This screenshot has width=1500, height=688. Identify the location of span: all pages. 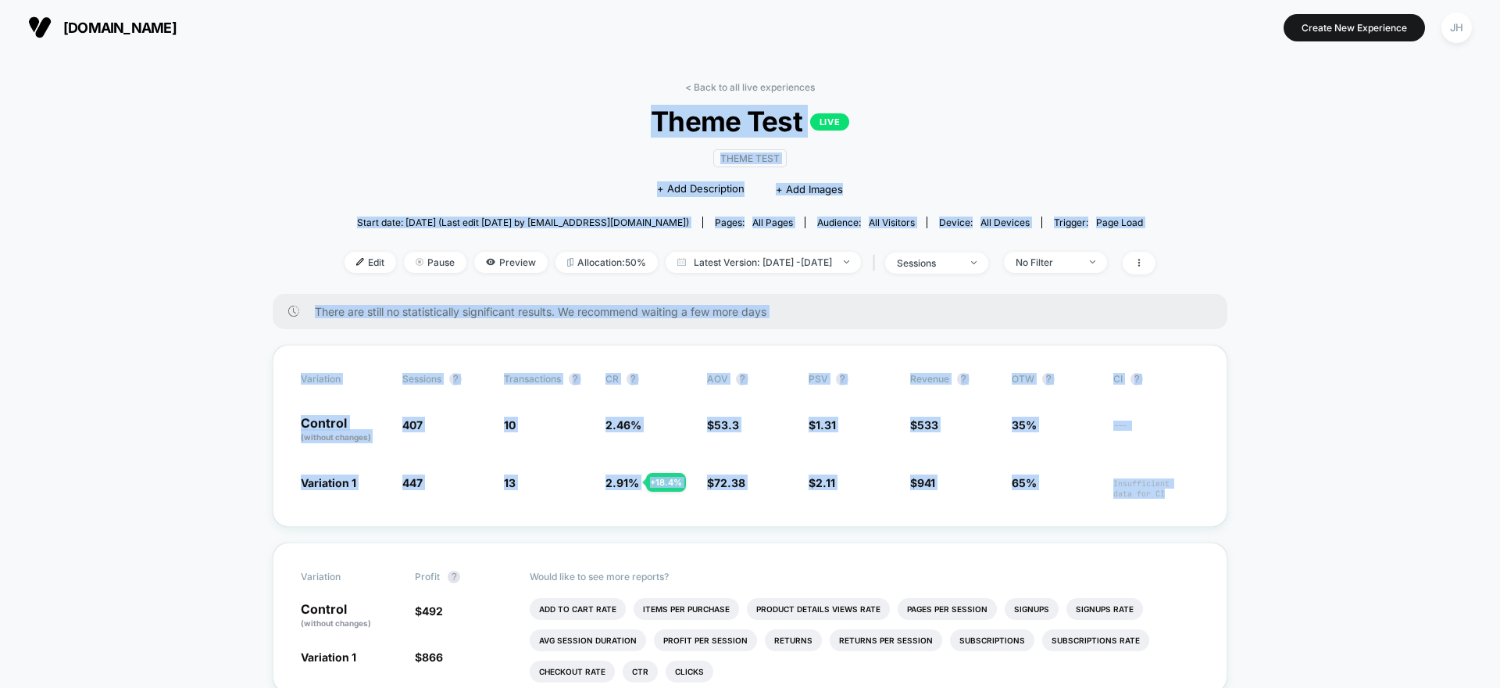
(773, 222).